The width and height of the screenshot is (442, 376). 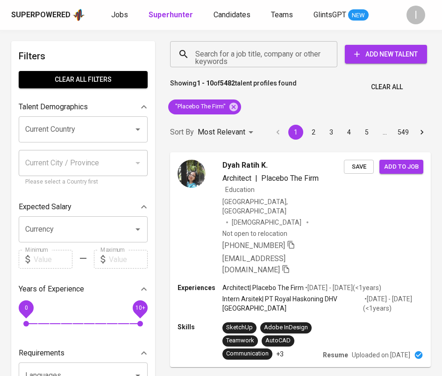 What do you see at coordinates (254, 233) in the screenshot?
I see `p: Not open to relocation` at bounding box center [254, 233].